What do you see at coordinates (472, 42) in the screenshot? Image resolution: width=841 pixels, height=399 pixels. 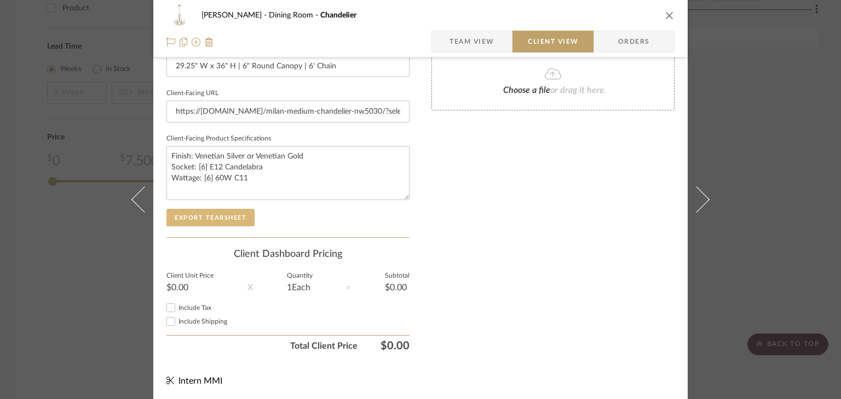 I see `span: Team View` at bounding box center [472, 42].